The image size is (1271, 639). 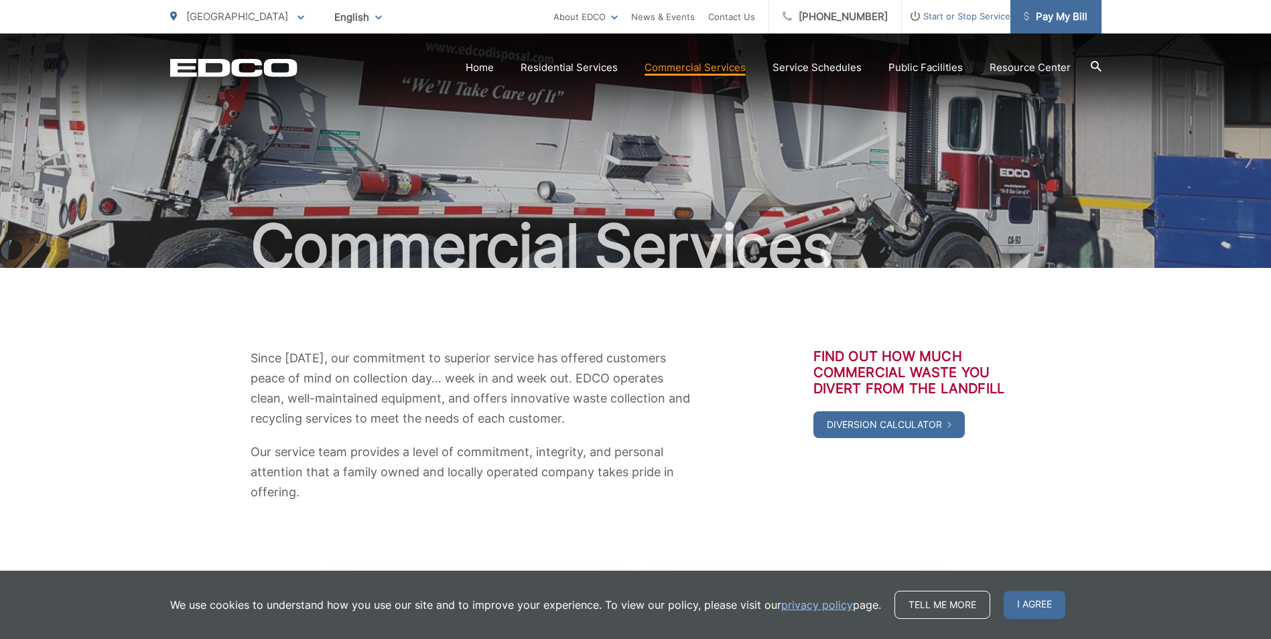 I want to click on h1: Commercial Services, so click(x=636, y=246).